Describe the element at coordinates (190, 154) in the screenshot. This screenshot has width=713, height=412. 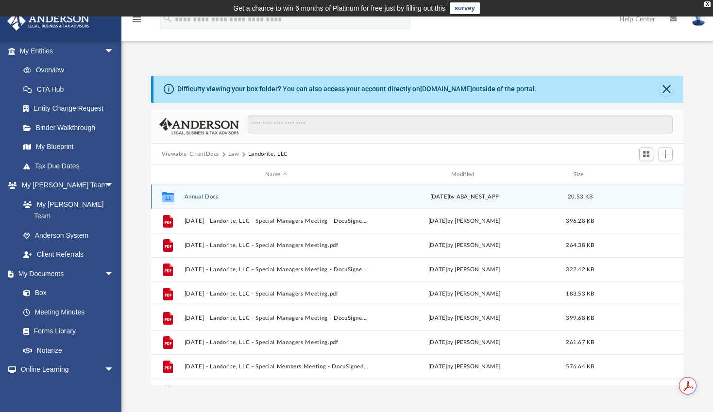
I see `button: Viewable-ClientDocs` at that location.